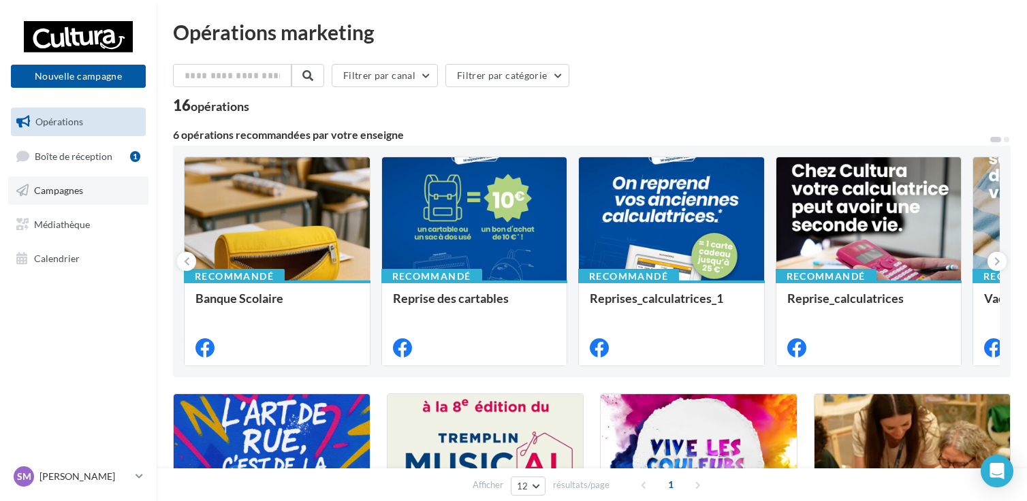  What do you see at coordinates (78, 259) in the screenshot?
I see `a: Calendrier` at bounding box center [78, 259].